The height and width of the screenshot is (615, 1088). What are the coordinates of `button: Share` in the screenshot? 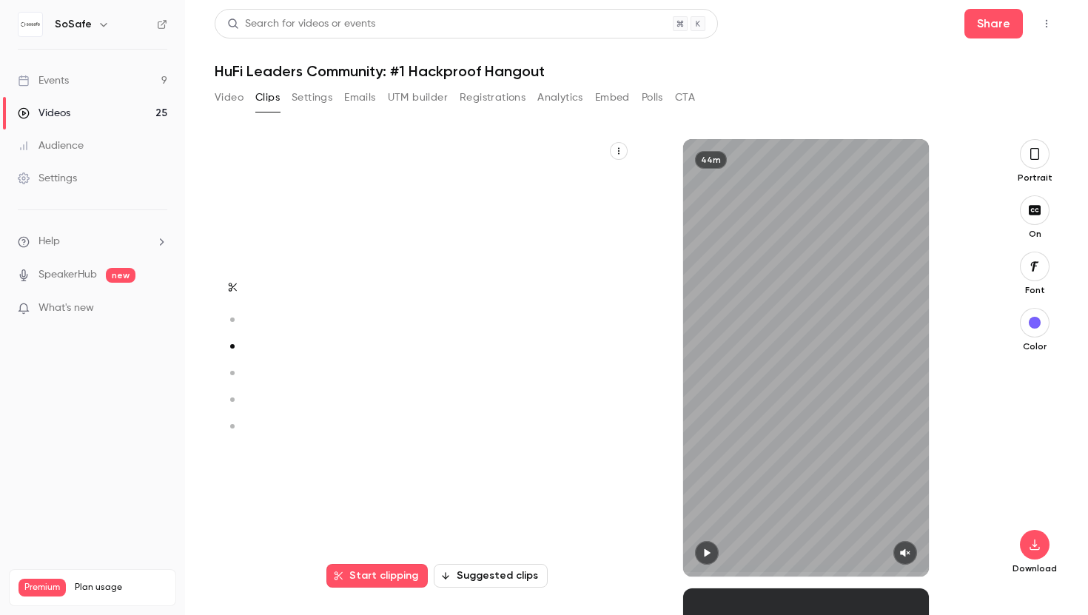 It's located at (993, 24).